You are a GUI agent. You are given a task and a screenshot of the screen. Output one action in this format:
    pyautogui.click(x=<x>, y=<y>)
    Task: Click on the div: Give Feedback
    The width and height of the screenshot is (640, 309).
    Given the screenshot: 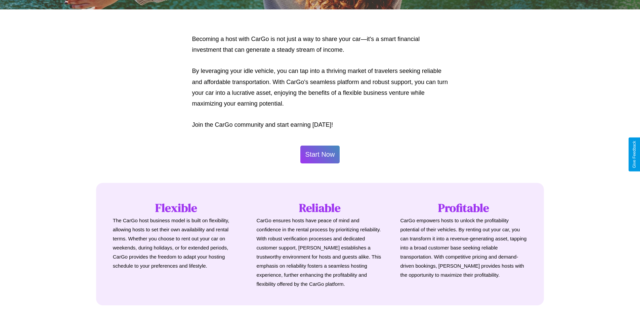 What is the action you would take?
    pyautogui.click(x=634, y=154)
    